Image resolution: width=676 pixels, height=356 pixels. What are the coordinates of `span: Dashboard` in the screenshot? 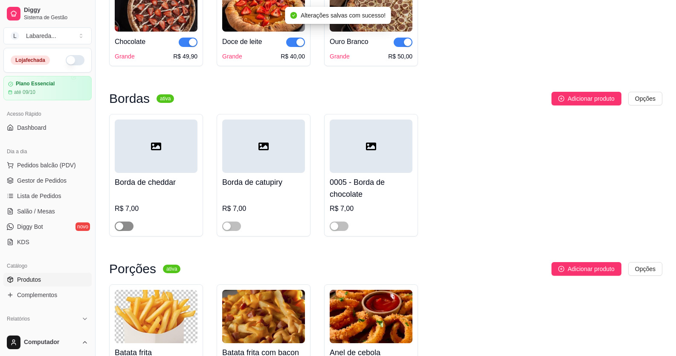 It's located at (32, 128).